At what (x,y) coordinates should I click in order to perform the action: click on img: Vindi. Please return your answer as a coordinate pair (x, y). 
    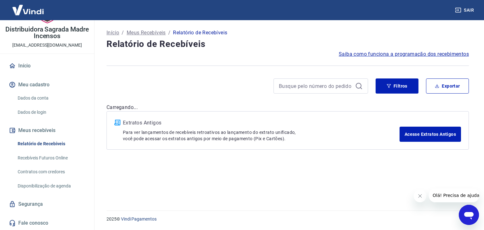
    Looking at the image, I should click on (28, 10).